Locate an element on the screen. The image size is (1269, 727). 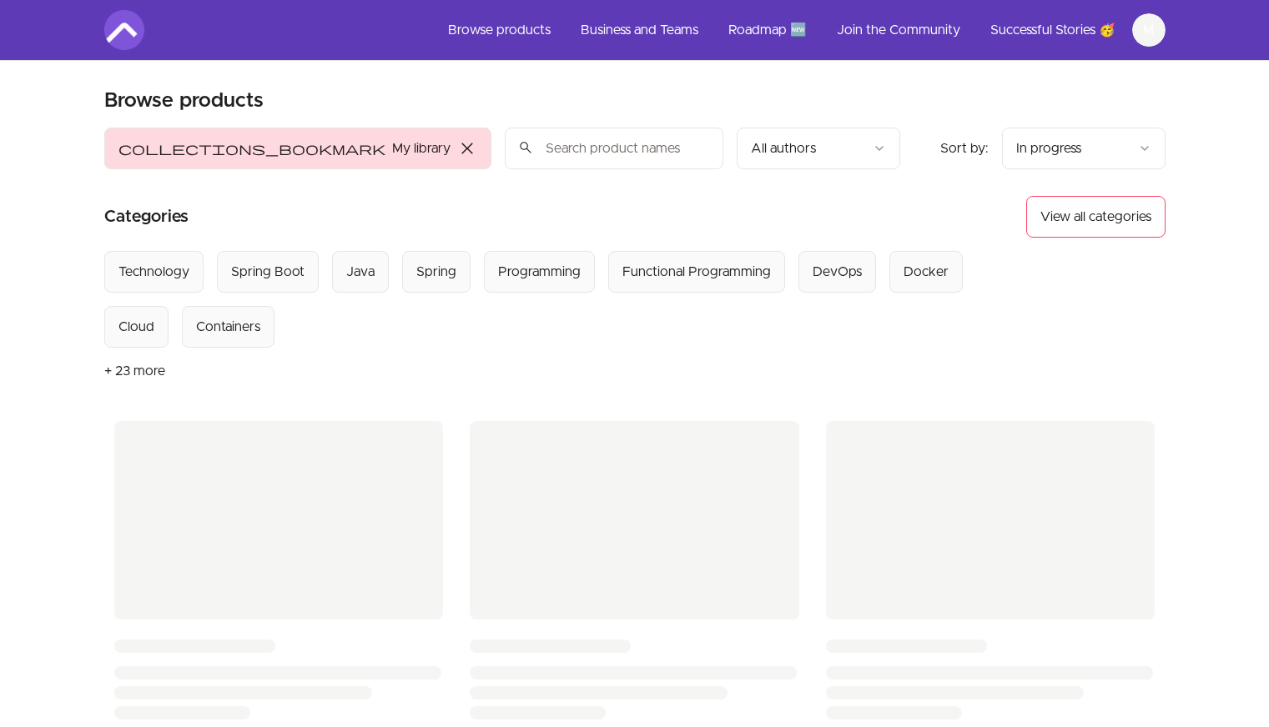
span: Sort by: is located at coordinates (964, 148).